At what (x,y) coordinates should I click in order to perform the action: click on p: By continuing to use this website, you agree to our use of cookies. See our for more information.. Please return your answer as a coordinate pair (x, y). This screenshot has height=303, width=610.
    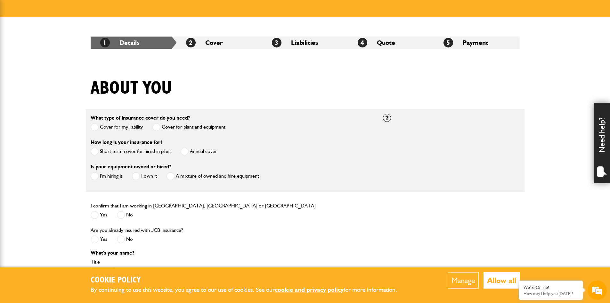
    Looking at the image, I should click on (249, 289).